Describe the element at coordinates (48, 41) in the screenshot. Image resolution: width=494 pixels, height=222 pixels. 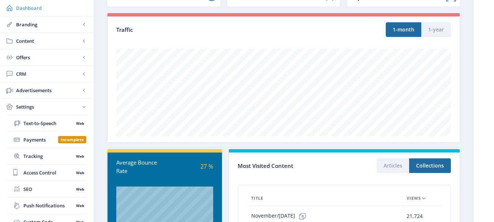
I see `span: Content` at that location.